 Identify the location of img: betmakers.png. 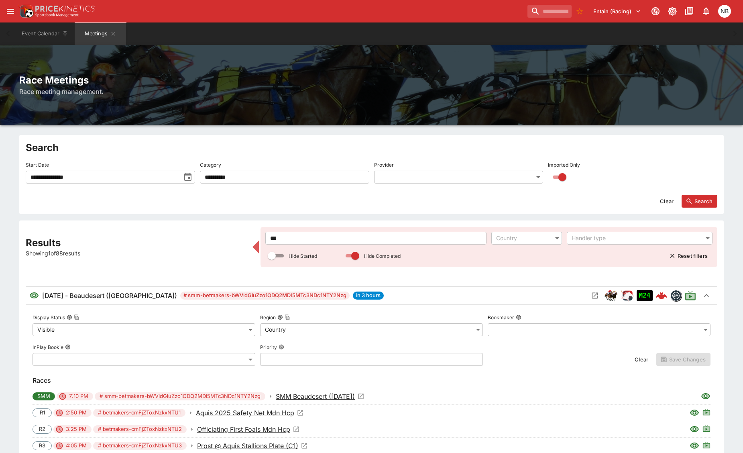
(676, 296).